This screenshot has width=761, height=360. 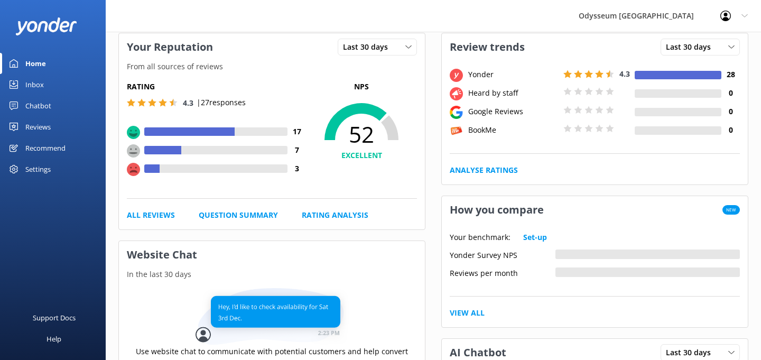 What do you see at coordinates (502, 272) in the screenshot?
I see `div: Reviews per month` at bounding box center [502, 272].